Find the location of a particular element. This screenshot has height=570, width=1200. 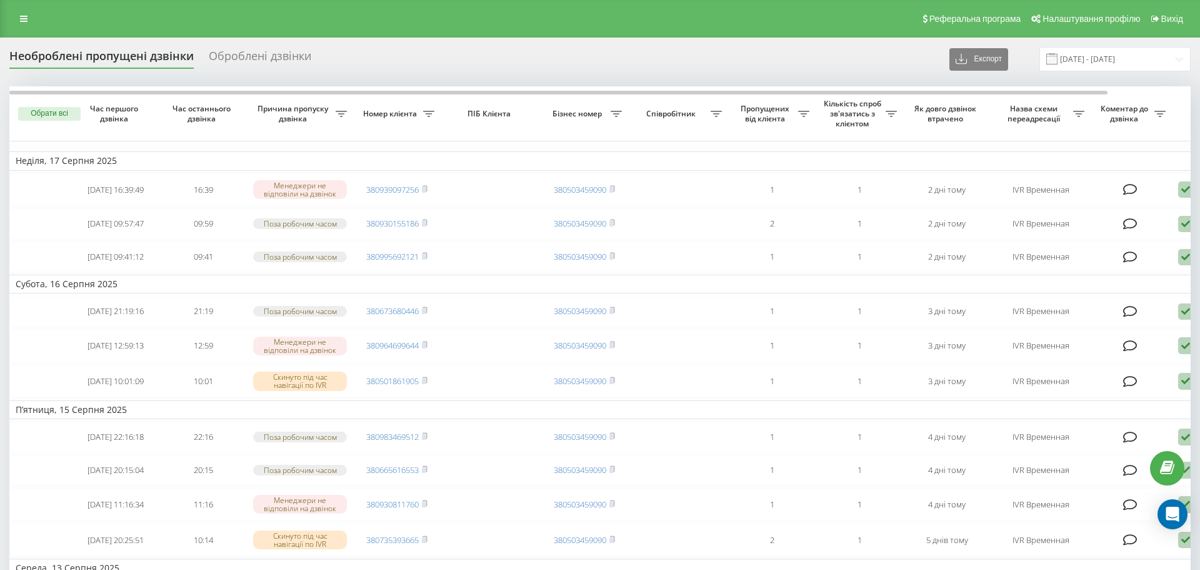

td: 09:41 is located at coordinates (203, 256).